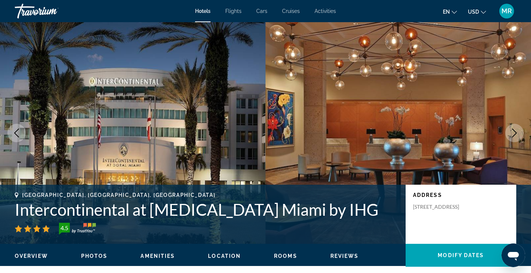  What do you see at coordinates (291, 11) in the screenshot?
I see `a: Cruises` at bounding box center [291, 11].